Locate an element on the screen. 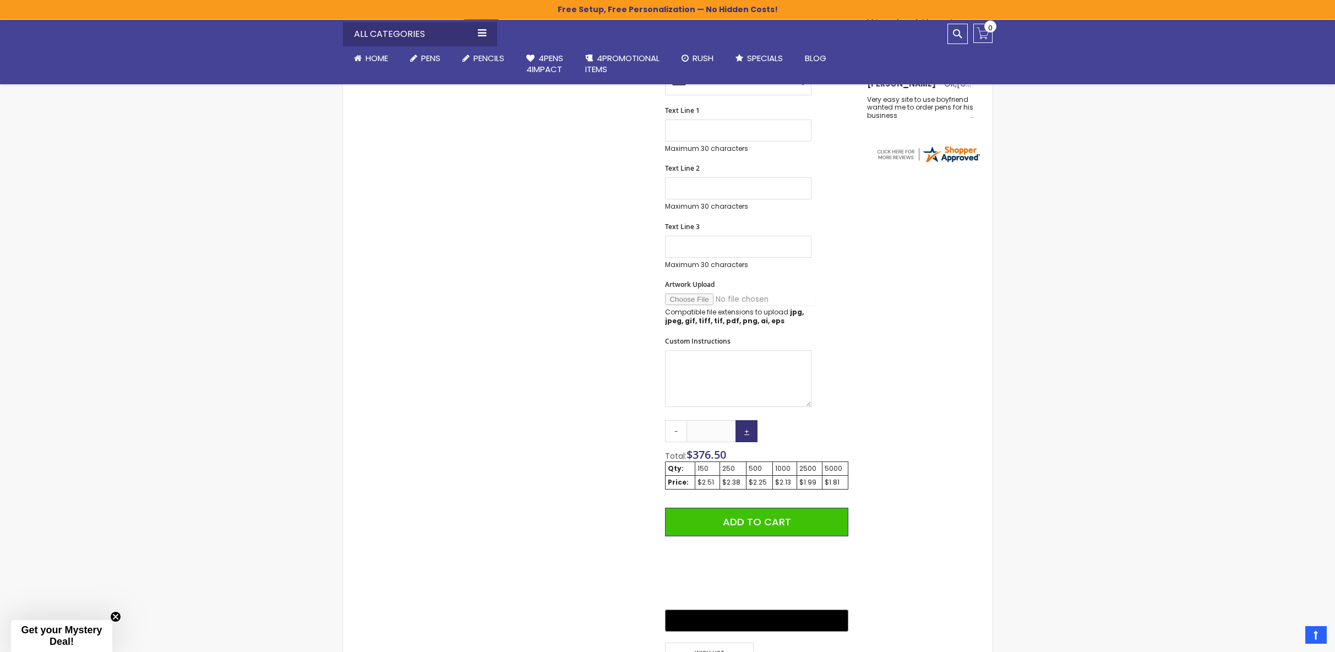  div: $2.38 is located at coordinates (733, 482).